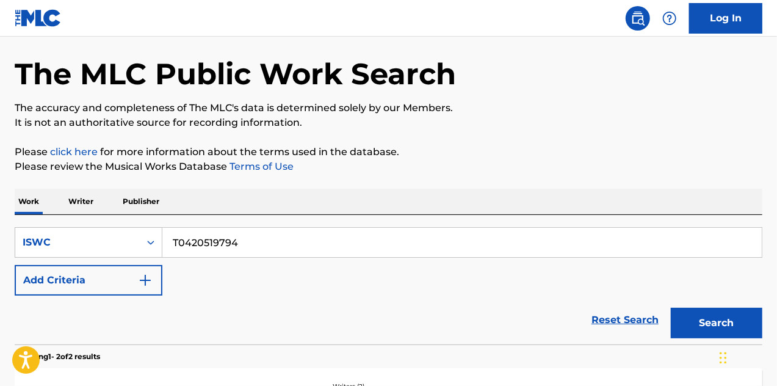 This screenshot has width=777, height=386. I want to click on a: Reset Search, so click(625, 320).